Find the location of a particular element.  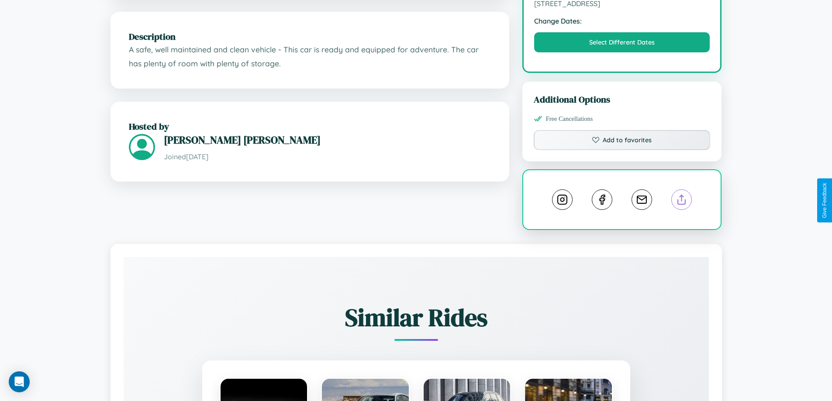

span: Free Cancellations is located at coordinates (569, 119).